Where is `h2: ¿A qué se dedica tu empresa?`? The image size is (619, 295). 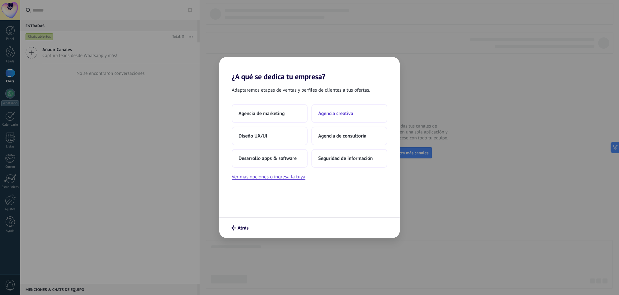 h2: ¿A qué se dedica tu empresa? is located at coordinates (310, 69).